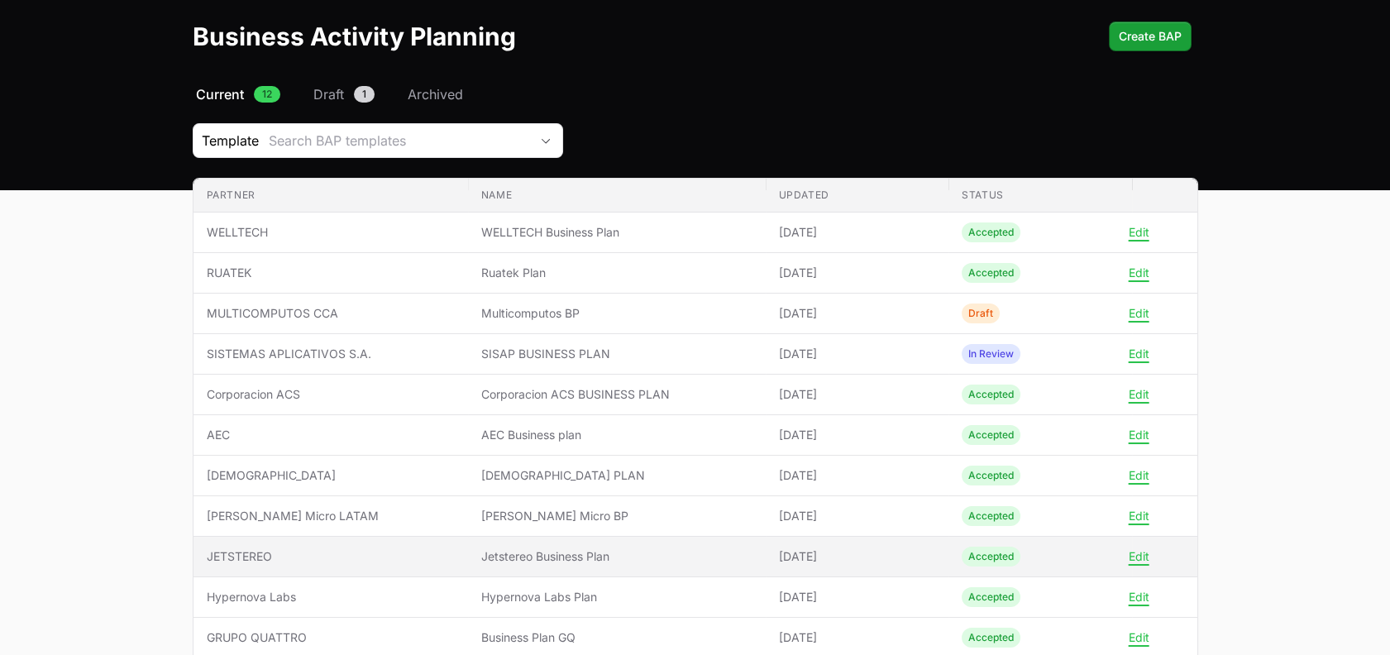 The height and width of the screenshot is (655, 1390). I want to click on button: Search BAP templates, so click(410, 141).